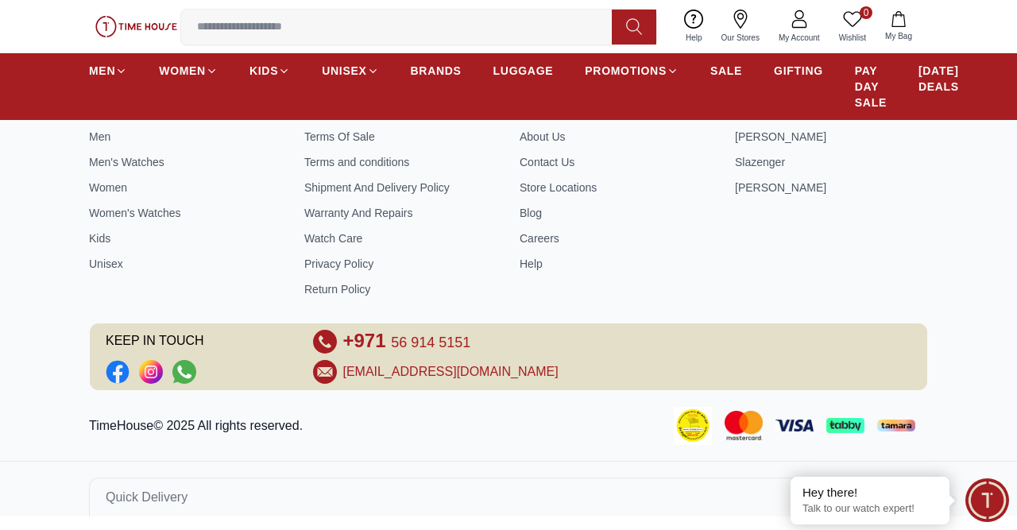  Describe the element at coordinates (401, 238) in the screenshot. I see `a: Watch Care` at that location.